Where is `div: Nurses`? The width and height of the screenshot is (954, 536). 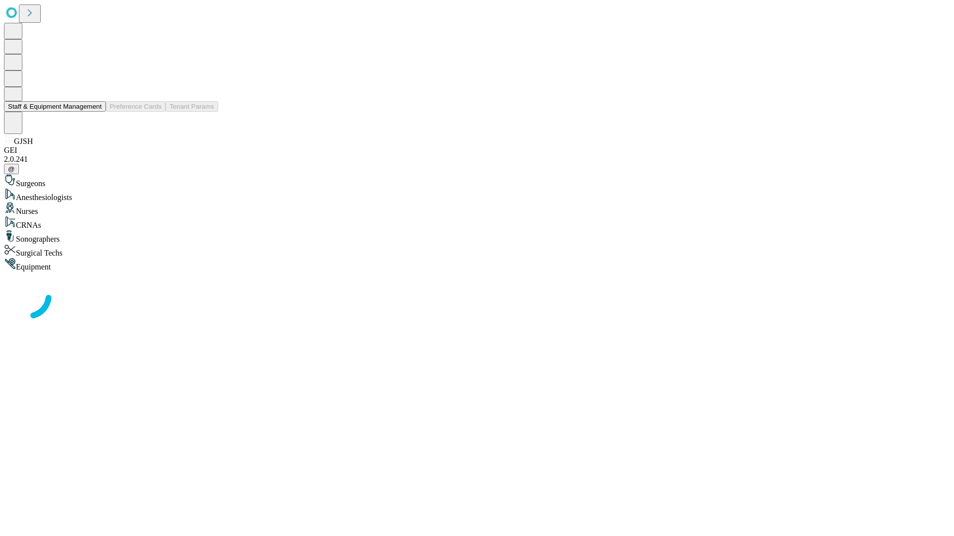
div: Nurses is located at coordinates (477, 209).